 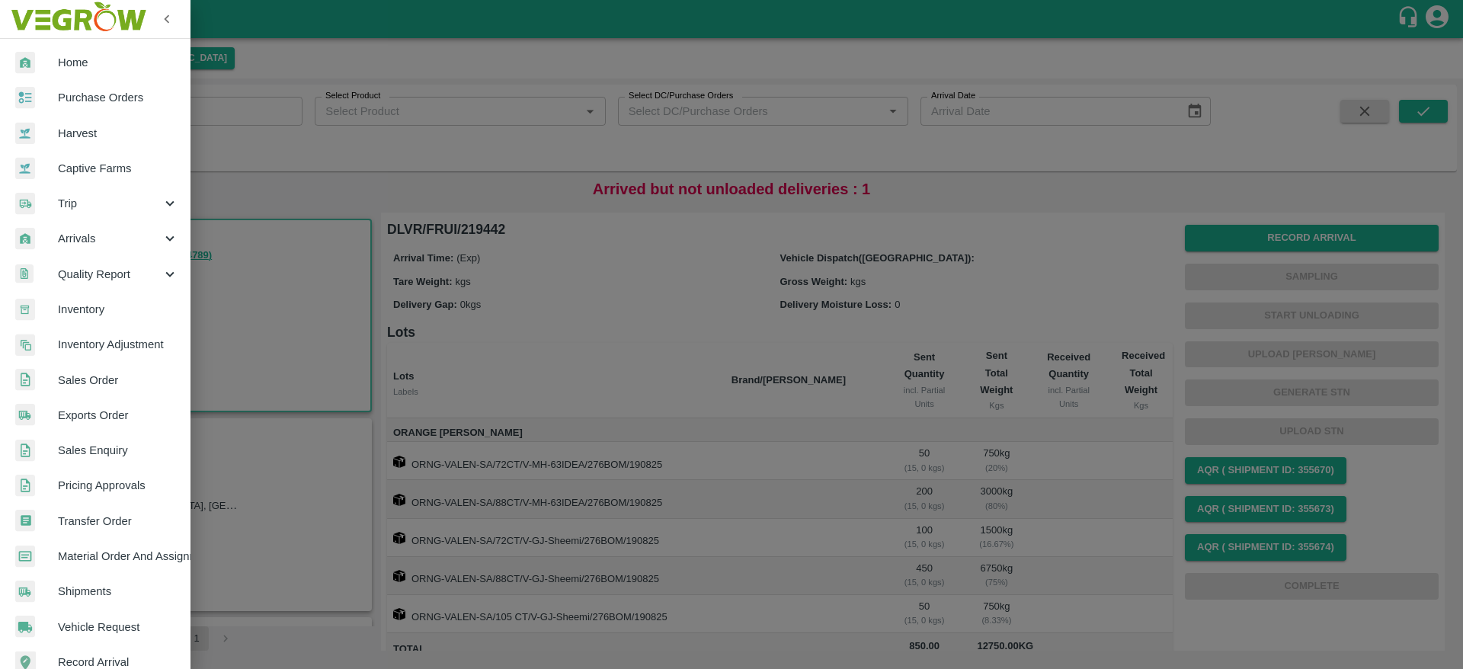 I want to click on span: Inventory Adjustment, so click(x=118, y=344).